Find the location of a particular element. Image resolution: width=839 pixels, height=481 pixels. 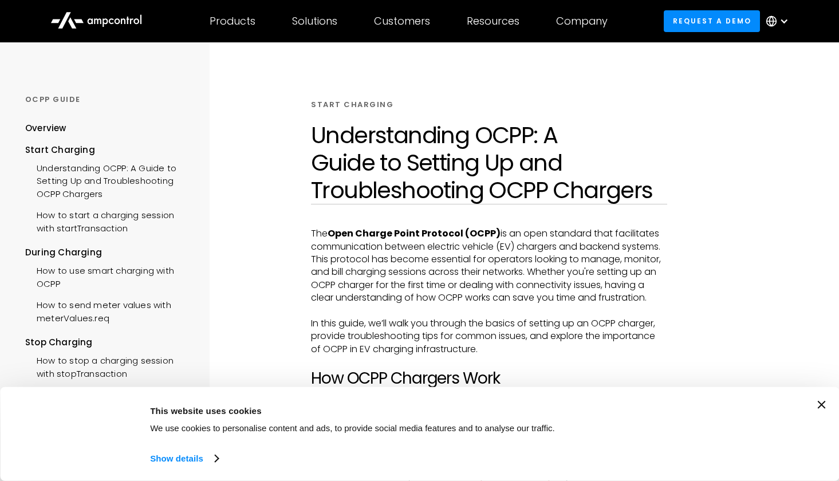

div: OCPP GUIDE is located at coordinates (109, 100).